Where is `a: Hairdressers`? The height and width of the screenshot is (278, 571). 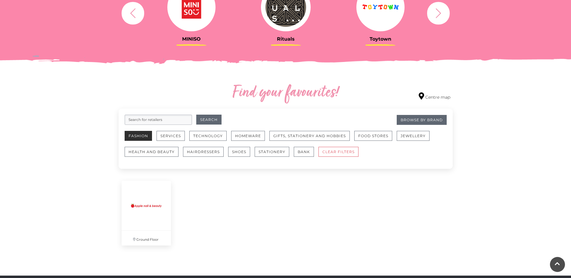
a: Hairdressers is located at coordinates (206, 155).